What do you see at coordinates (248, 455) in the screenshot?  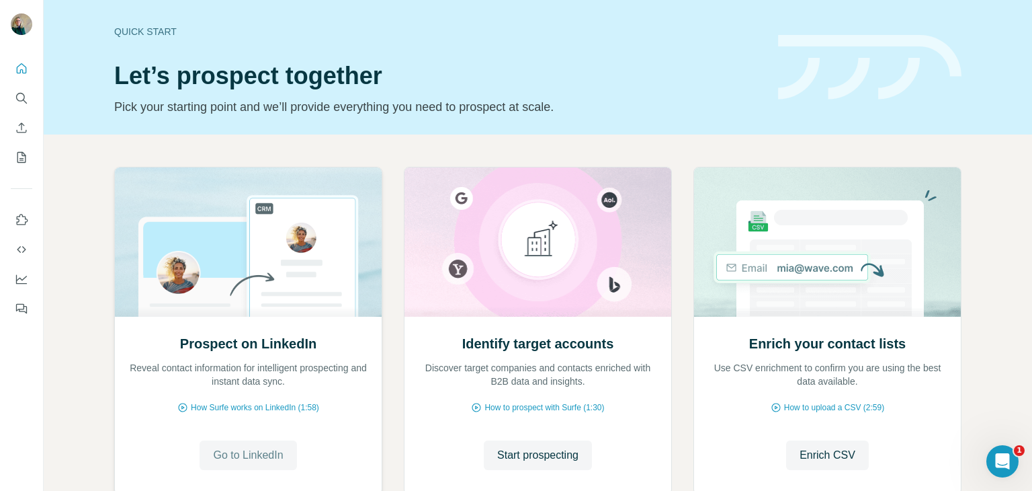 I see `span: Go to LinkedIn` at bounding box center [248, 455].